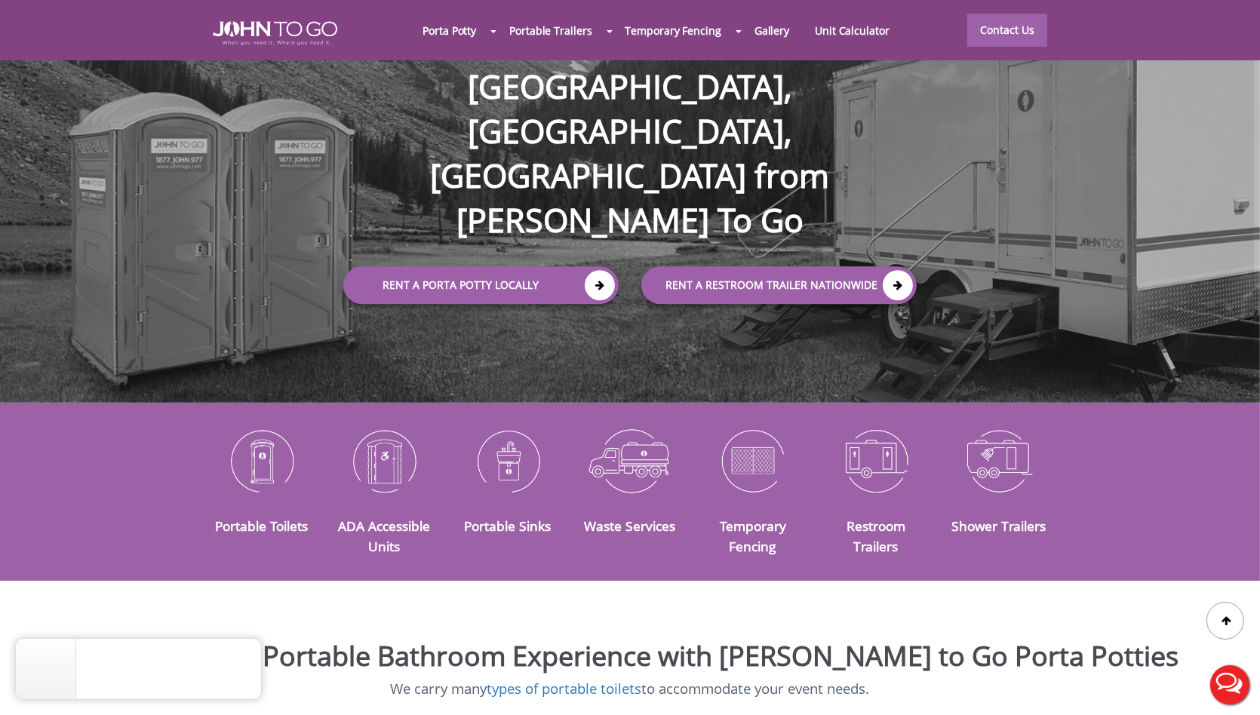 This screenshot has height=715, width=1260. I want to click on button: Live Chat, so click(1229, 685).